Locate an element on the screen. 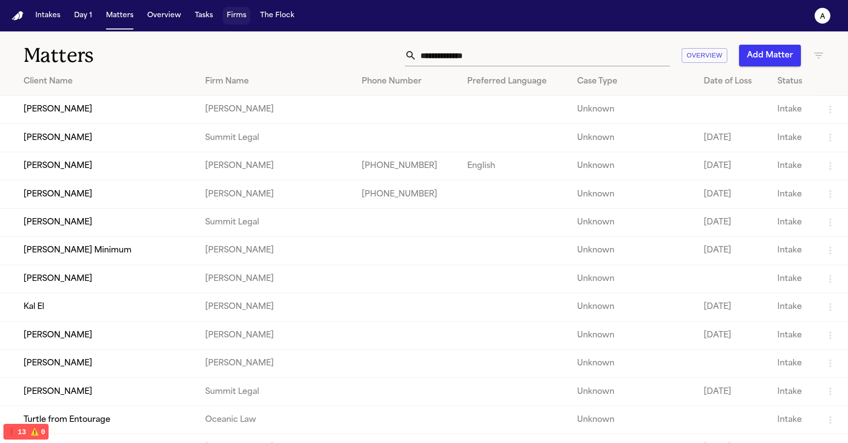 The width and height of the screenshot is (848, 443). div: Firm Name is located at coordinates (275, 81).